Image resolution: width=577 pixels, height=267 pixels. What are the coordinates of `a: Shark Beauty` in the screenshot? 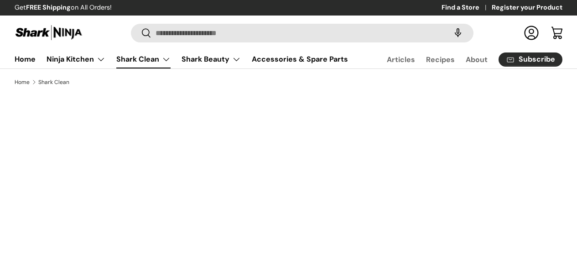 It's located at (211, 59).